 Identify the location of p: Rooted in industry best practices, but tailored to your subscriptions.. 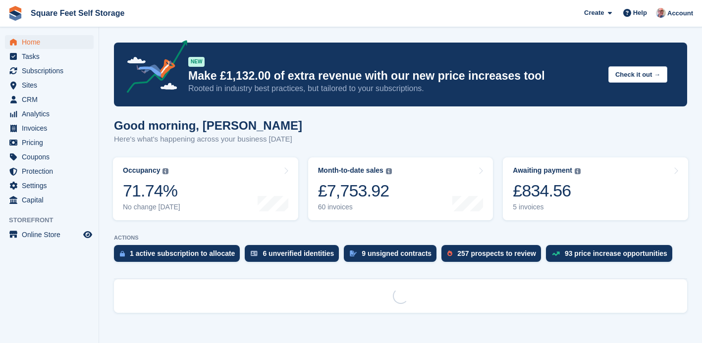
(394, 89).